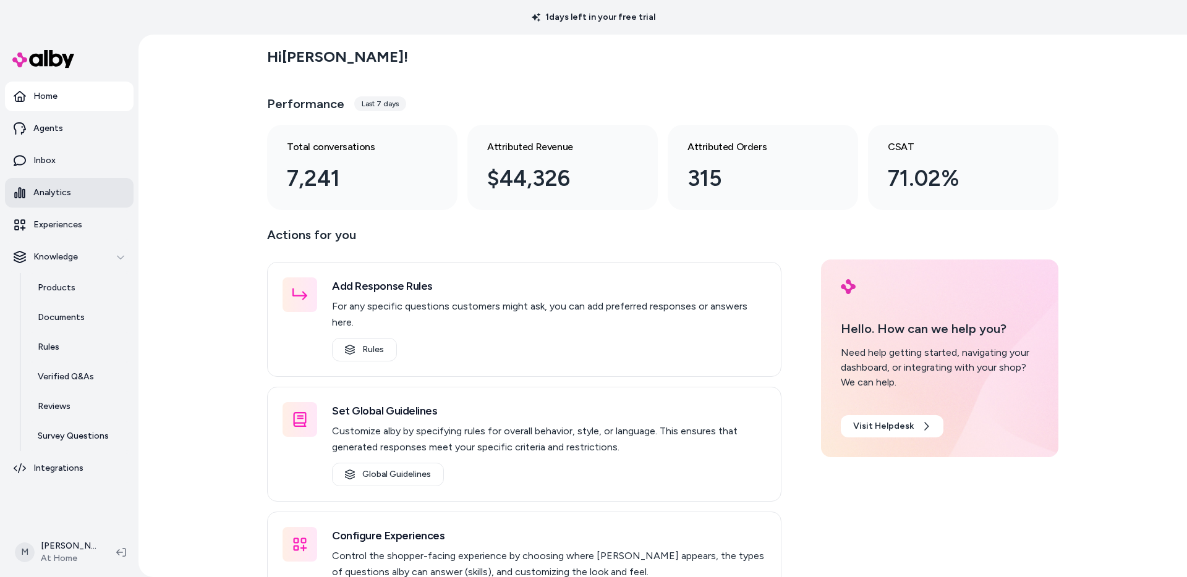 This screenshot has width=1187, height=577. I want to click on h3: Attributed Revenue, so click(553, 147).